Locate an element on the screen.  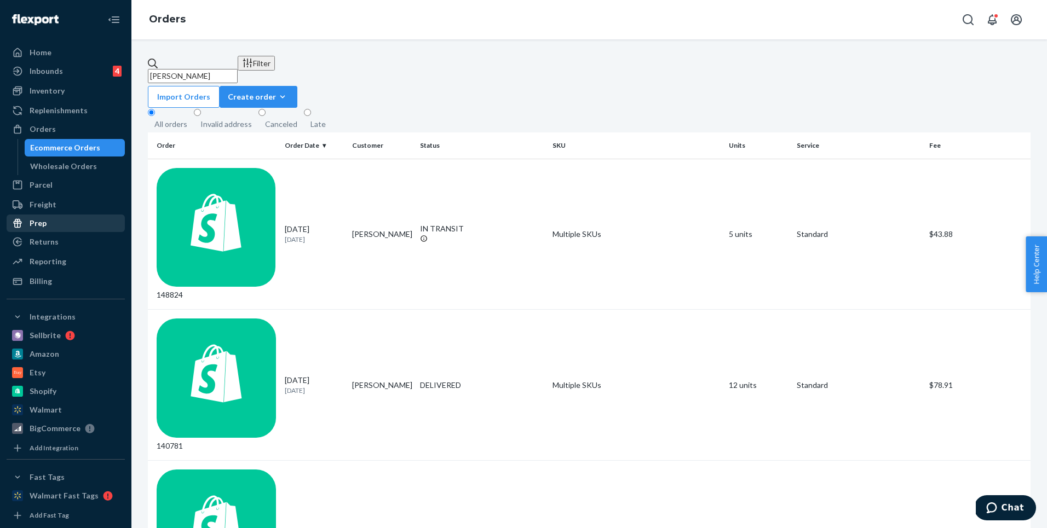
a: Reporting is located at coordinates (66, 262).